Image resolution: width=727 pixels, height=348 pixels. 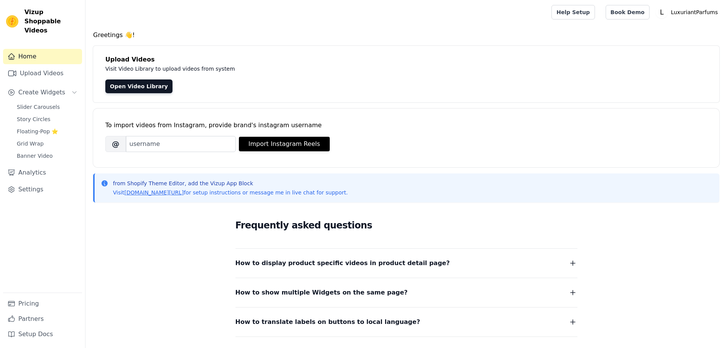 What do you see at coordinates (42, 73) in the screenshot?
I see `a: Upload Videos` at bounding box center [42, 73].